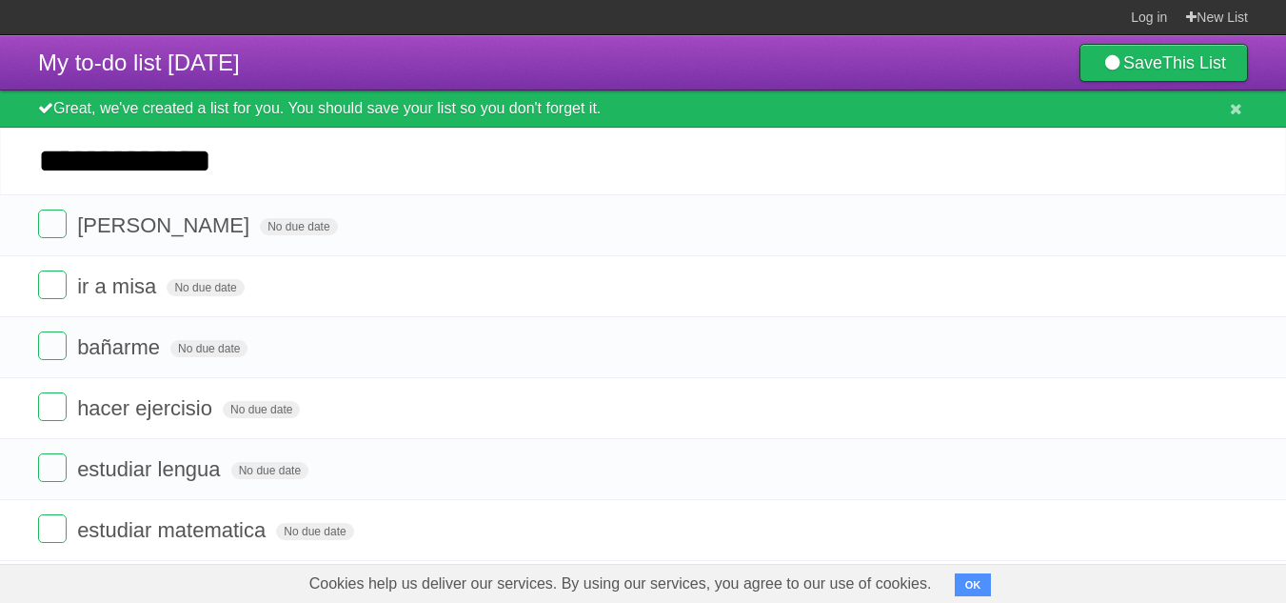  What do you see at coordinates (119, 286) in the screenshot?
I see `span: ir a misa` at bounding box center [119, 286].